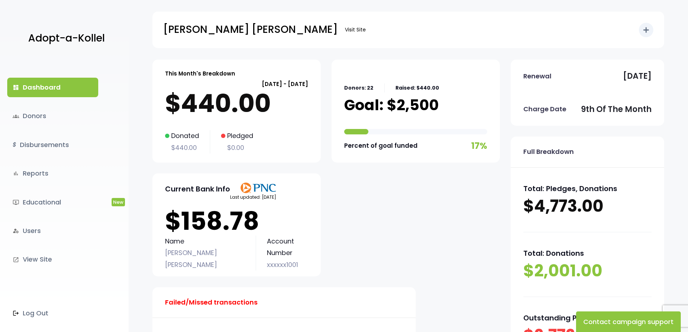 The width and height of the screenshot is (688, 332). Describe the element at coordinates (53, 145) in the screenshot. I see `a: $Disbursements` at that location.